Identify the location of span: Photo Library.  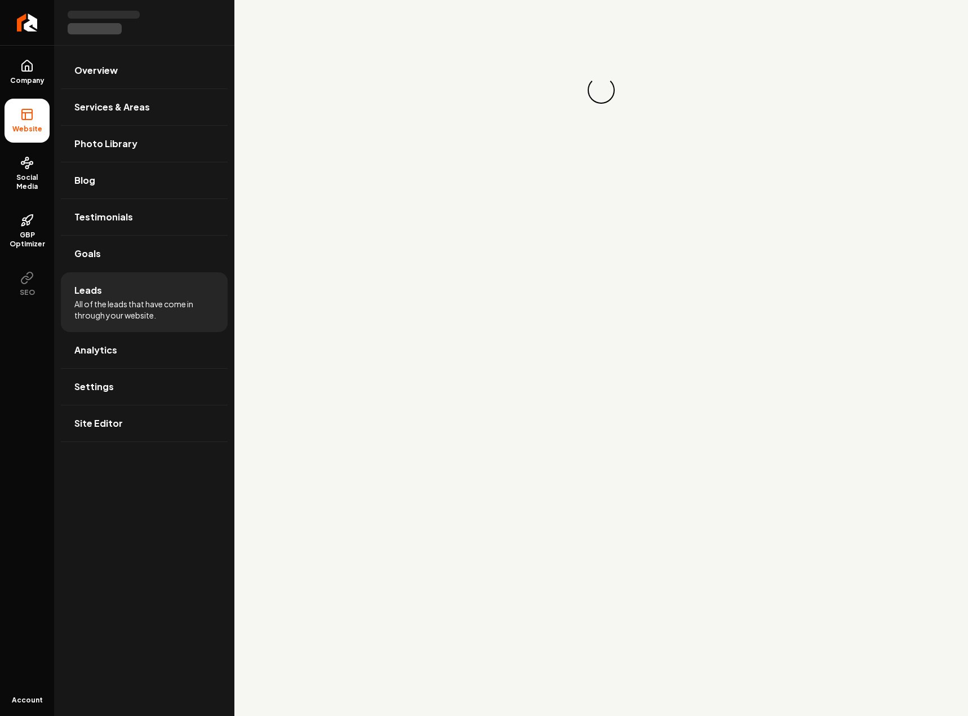
(106, 144).